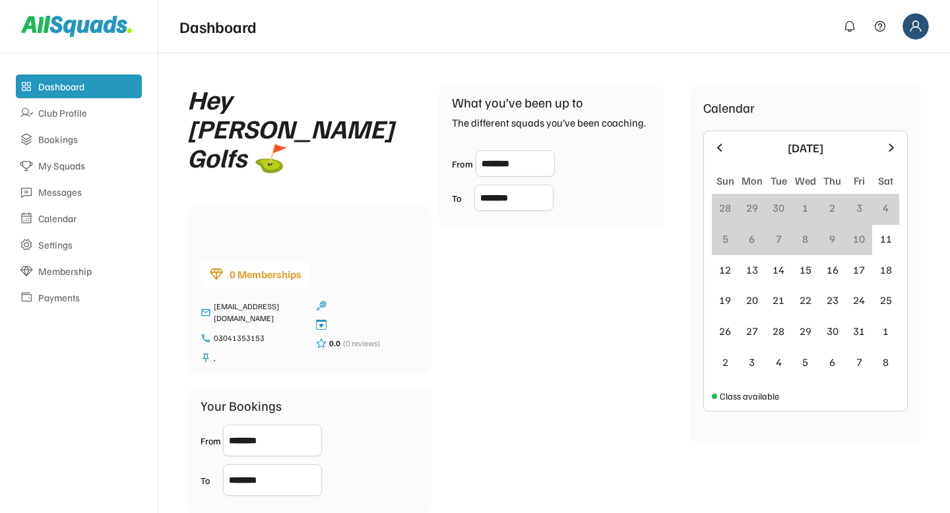 Image resolution: width=950 pixels, height=513 pixels. What do you see at coordinates (752, 300) in the screenshot?
I see `div: 20` at bounding box center [752, 300].